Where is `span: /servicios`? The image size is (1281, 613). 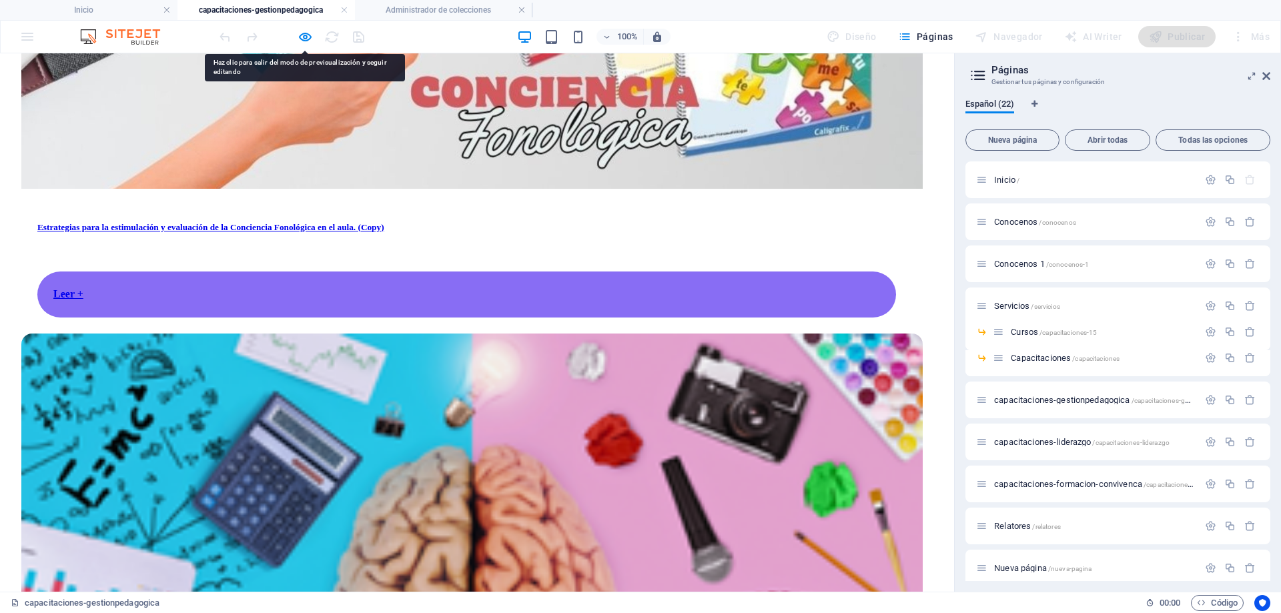
span: /servicios is located at coordinates (1044, 306).